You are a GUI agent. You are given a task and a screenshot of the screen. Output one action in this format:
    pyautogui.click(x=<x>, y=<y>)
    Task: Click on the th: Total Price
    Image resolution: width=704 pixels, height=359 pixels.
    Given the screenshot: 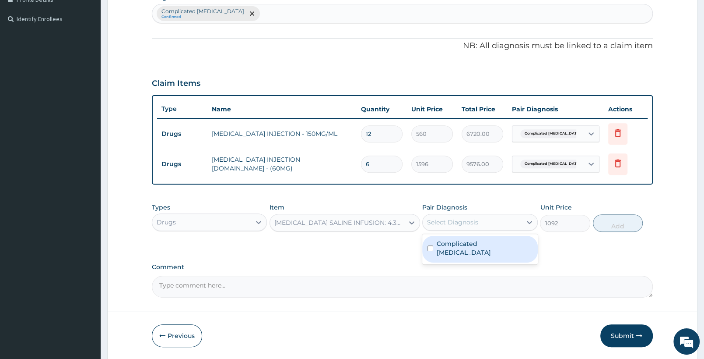 What is the action you would take?
    pyautogui.click(x=482, y=109)
    